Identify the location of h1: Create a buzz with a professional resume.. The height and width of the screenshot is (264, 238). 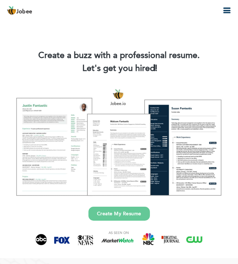
(119, 55).